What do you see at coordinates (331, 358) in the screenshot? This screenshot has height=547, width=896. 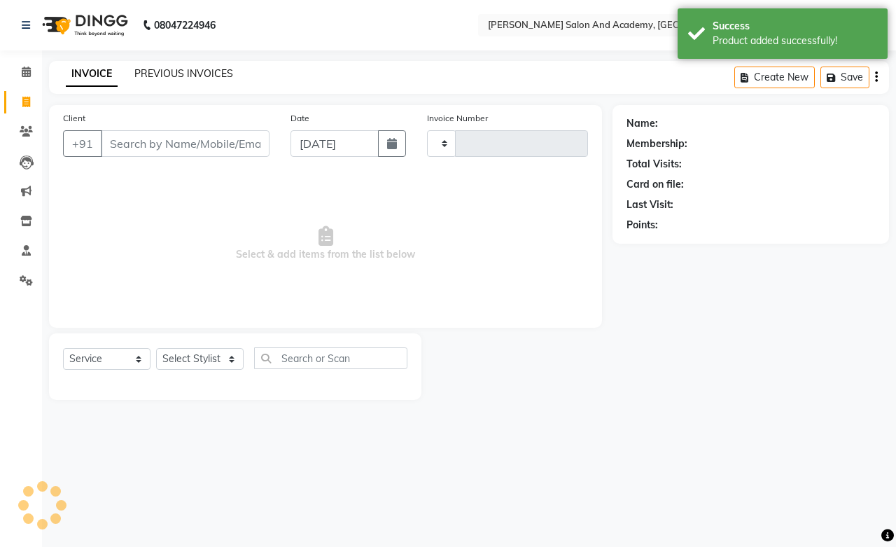 I see `input: Search or Scan` at bounding box center [331, 358].